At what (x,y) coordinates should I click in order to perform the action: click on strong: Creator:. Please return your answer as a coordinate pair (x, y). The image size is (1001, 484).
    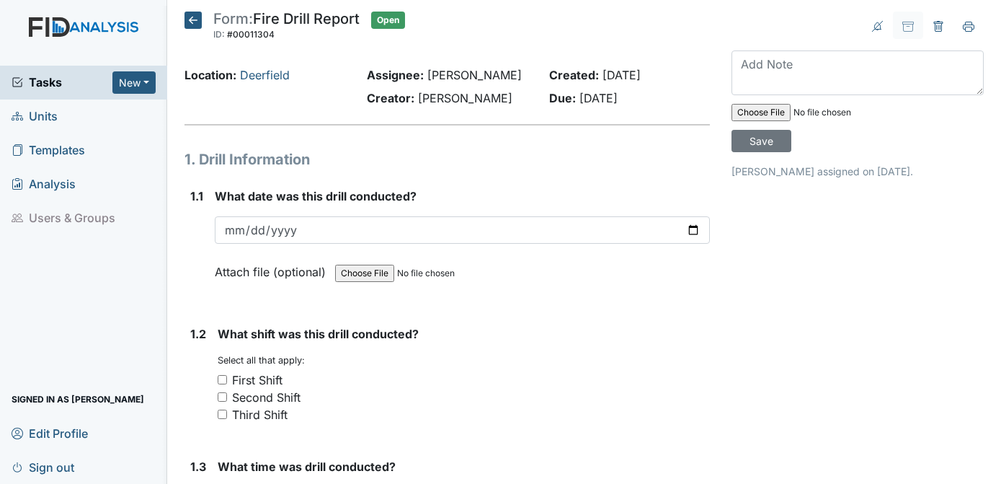
    Looking at the image, I should click on (391, 98).